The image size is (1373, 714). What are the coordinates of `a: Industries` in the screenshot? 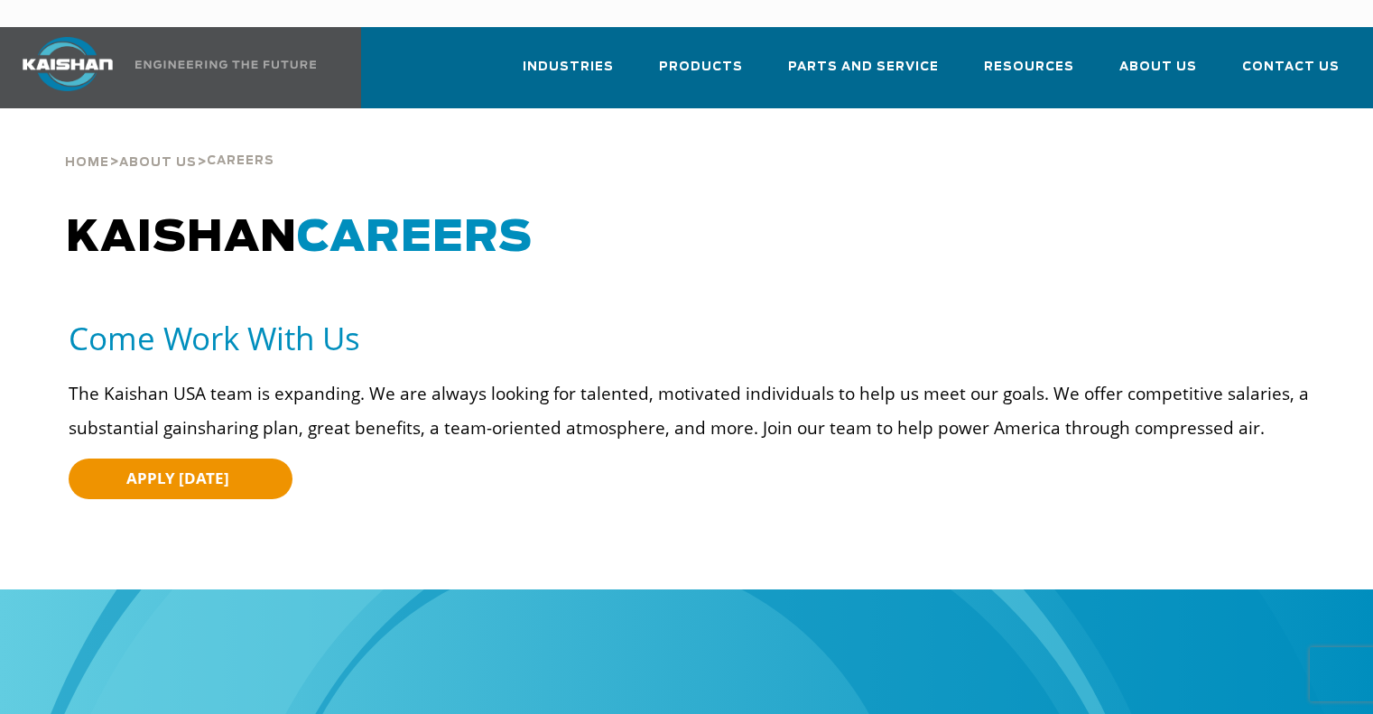 It's located at (568, 74).